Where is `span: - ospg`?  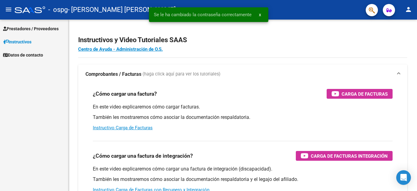 span: - ospg is located at coordinates (58, 10).